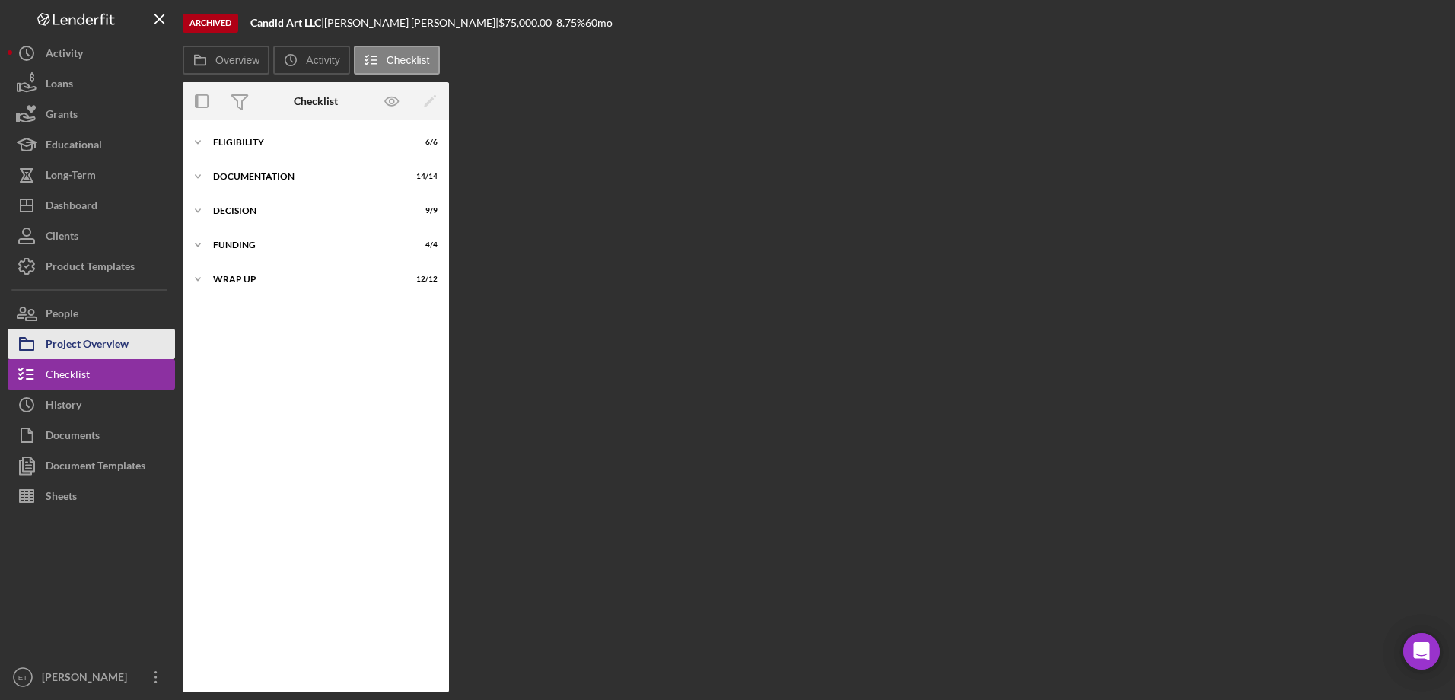  What do you see at coordinates (306, 211) in the screenshot?
I see `div: Decision` at bounding box center [306, 211].